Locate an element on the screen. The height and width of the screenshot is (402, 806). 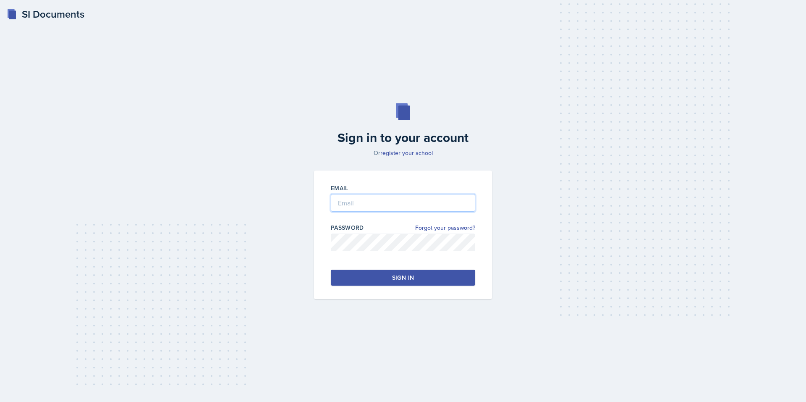
p: Or is located at coordinates (403, 153).